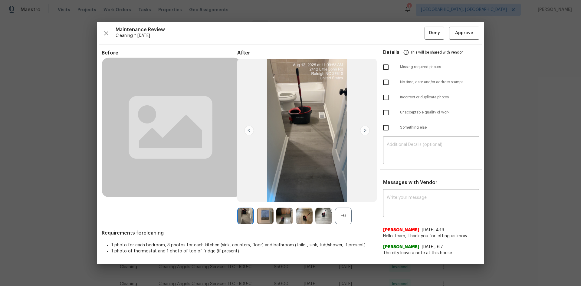  I want to click on span: Hello Team, Thank you for letting us know., so click(431, 236).